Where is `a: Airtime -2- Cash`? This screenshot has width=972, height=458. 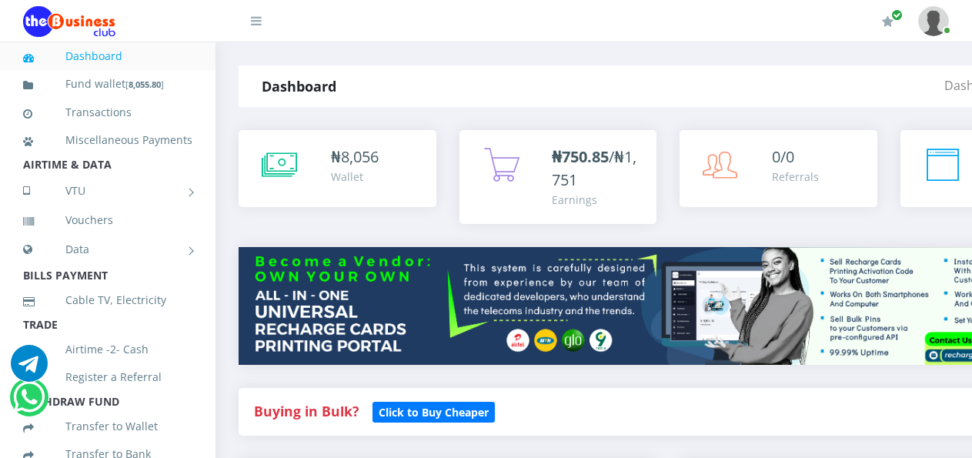
a: Airtime -2- Cash is located at coordinates (108, 350).